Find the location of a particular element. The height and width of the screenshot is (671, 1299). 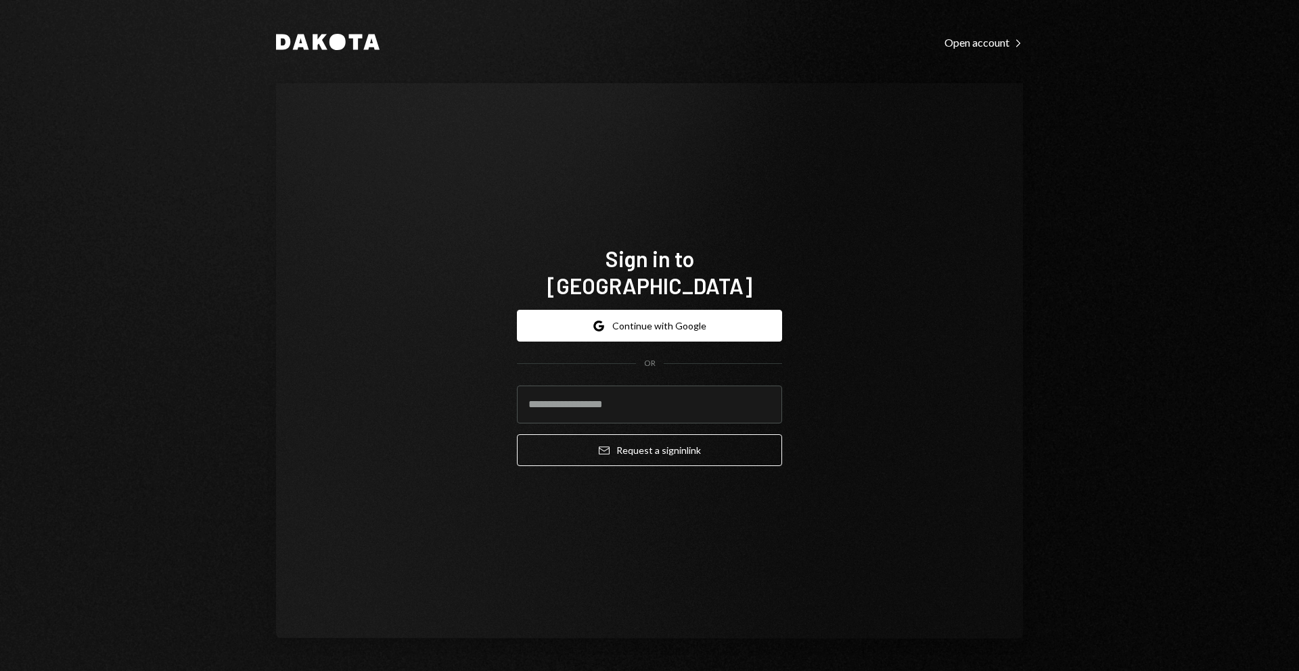

a: Open account is located at coordinates (984, 42).